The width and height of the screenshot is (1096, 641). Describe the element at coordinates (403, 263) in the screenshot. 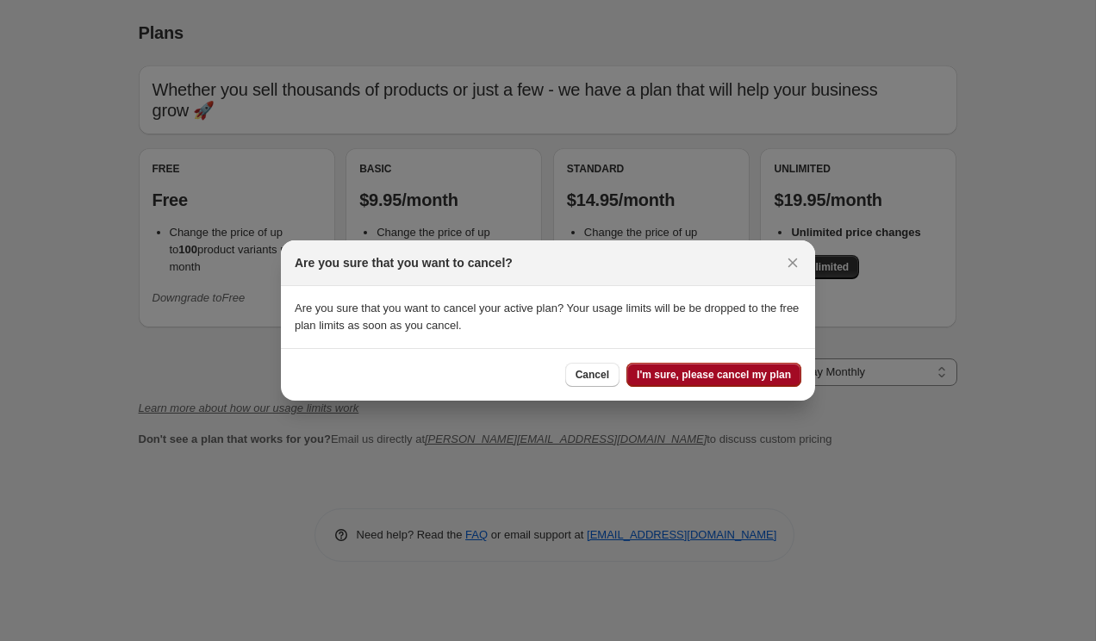

I see `h2: Are you sure that you want to cancel?` at that location.